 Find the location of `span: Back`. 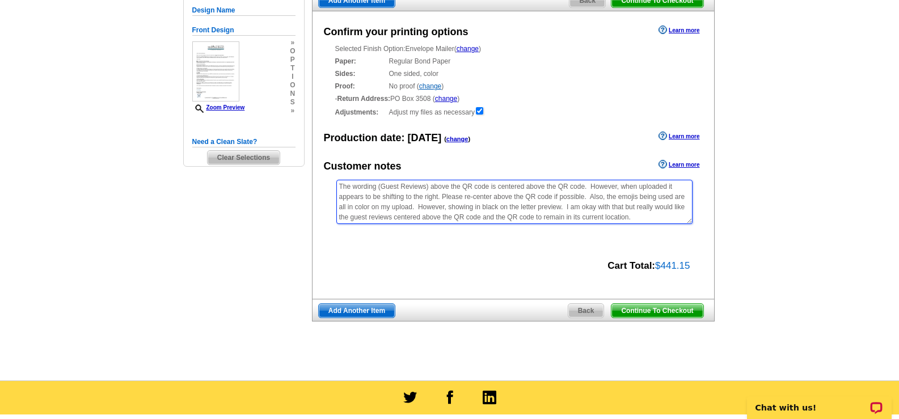

span: Back is located at coordinates (586, 311).